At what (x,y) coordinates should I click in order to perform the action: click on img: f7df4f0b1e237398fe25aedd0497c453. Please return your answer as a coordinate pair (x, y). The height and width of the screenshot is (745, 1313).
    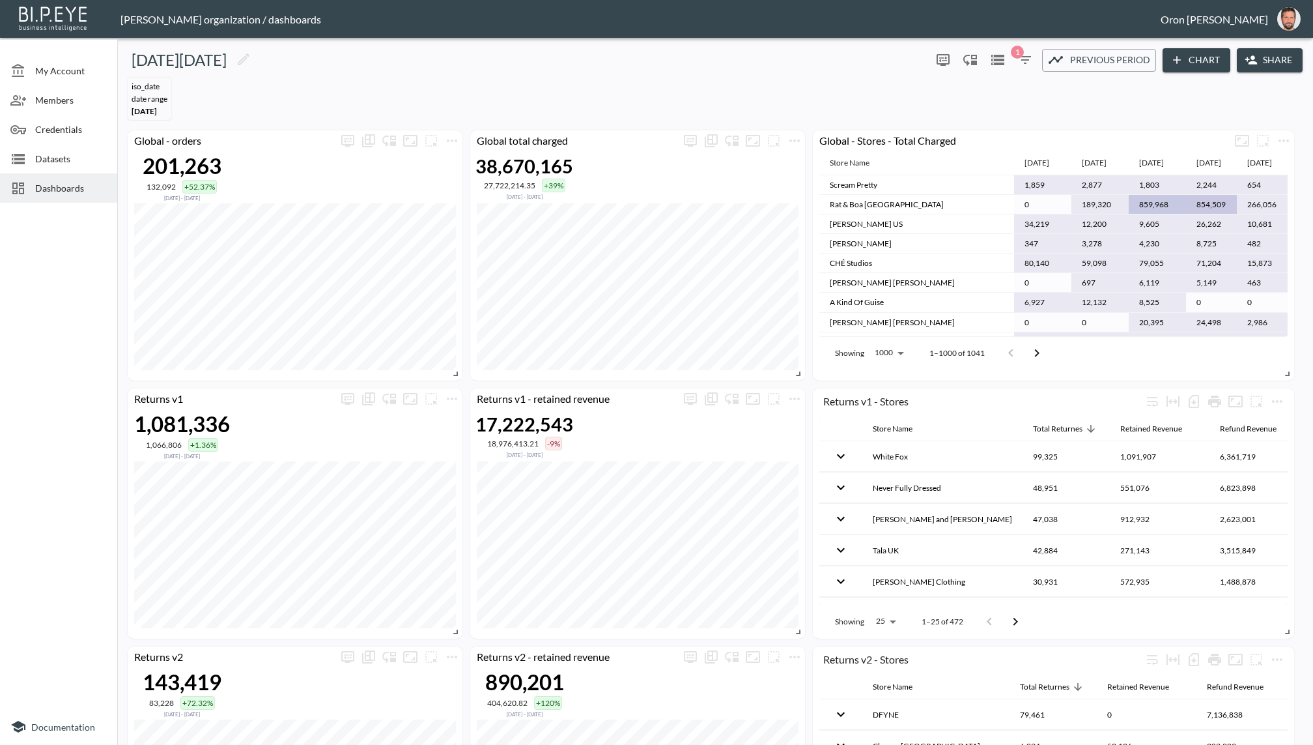
    Looking at the image, I should click on (1289, 19).